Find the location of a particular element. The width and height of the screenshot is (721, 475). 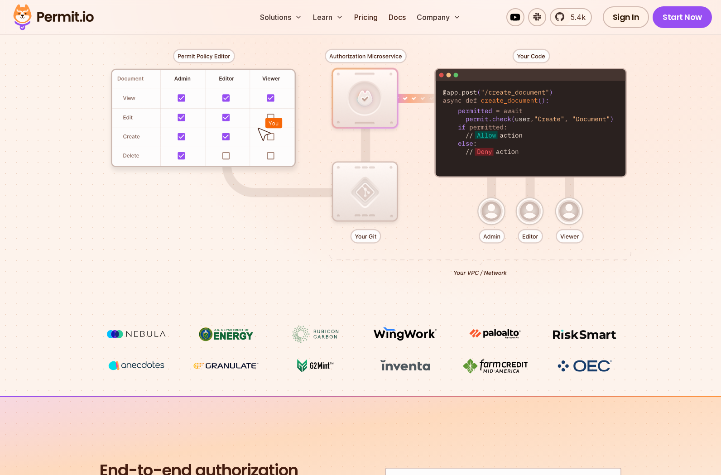

a: Sign In is located at coordinates (626, 17).